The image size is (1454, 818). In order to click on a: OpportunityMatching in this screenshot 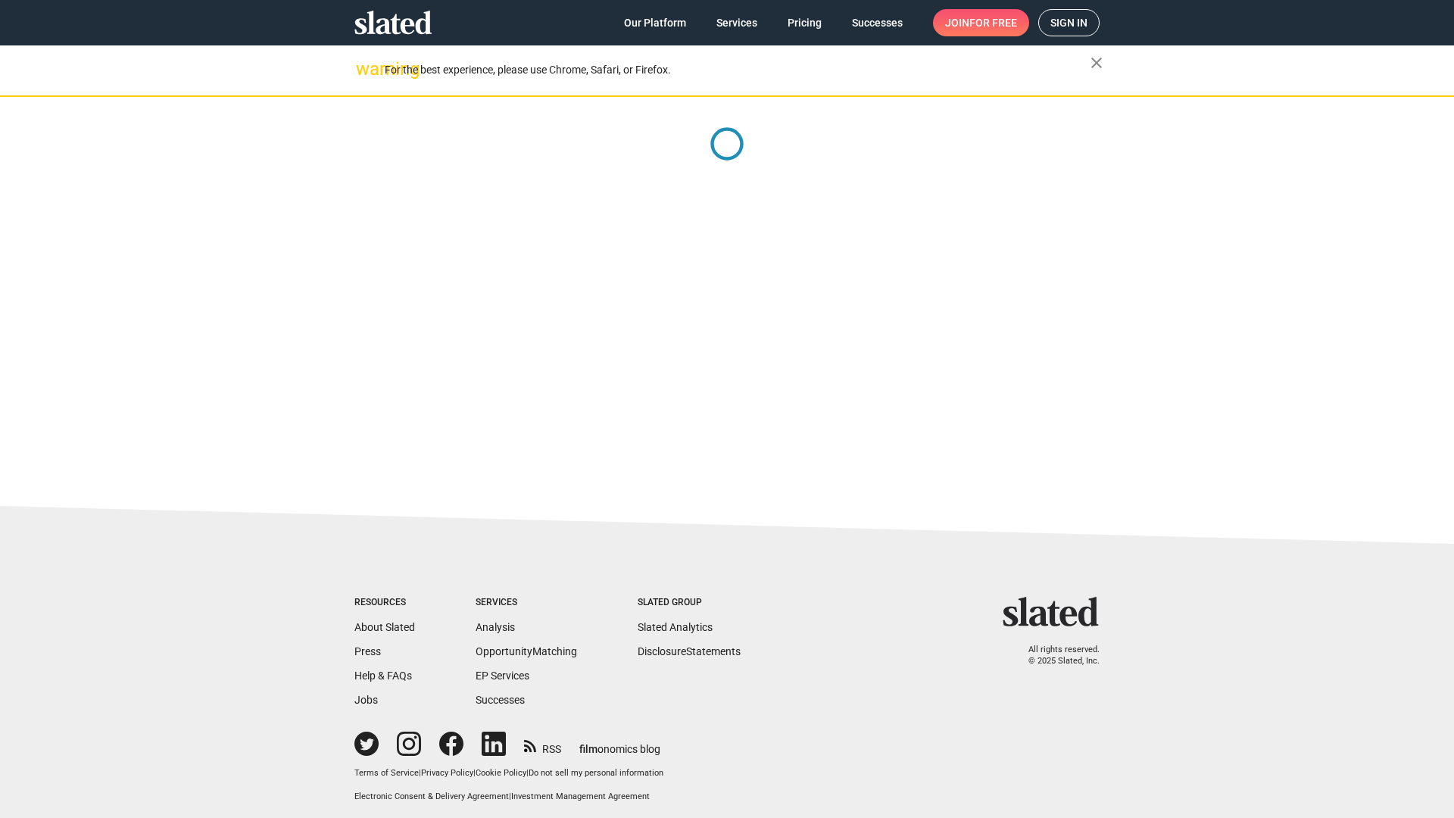, I will do `click(526, 651)`.